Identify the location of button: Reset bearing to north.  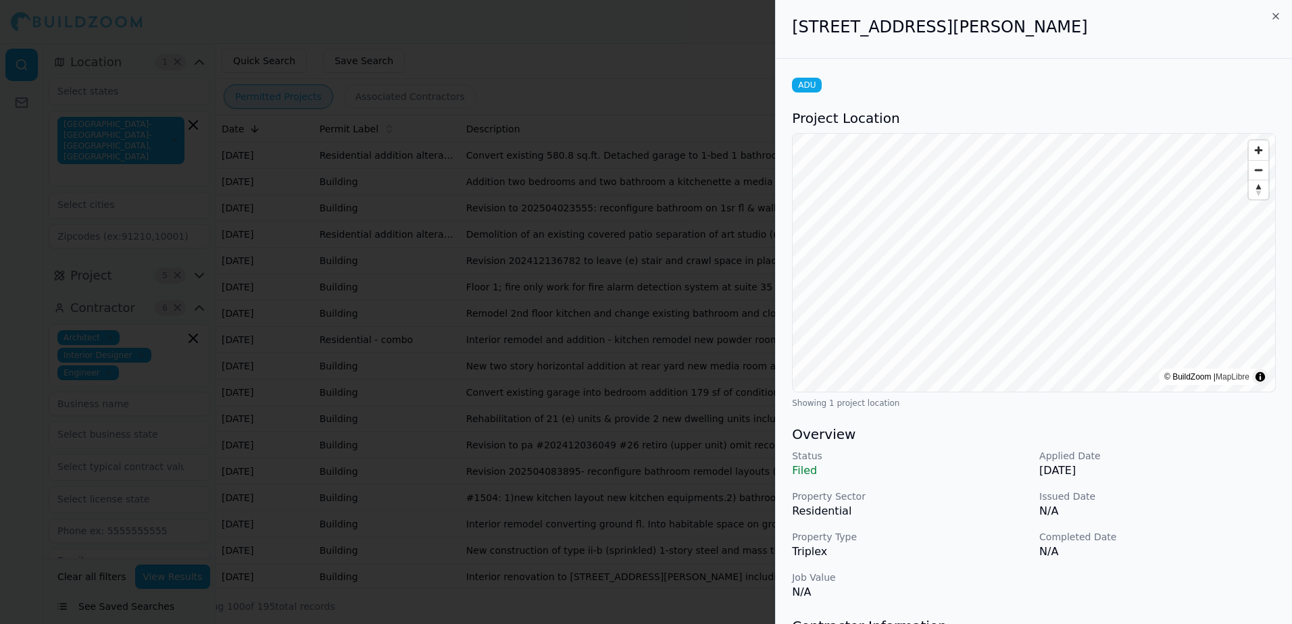
(1258, 189).